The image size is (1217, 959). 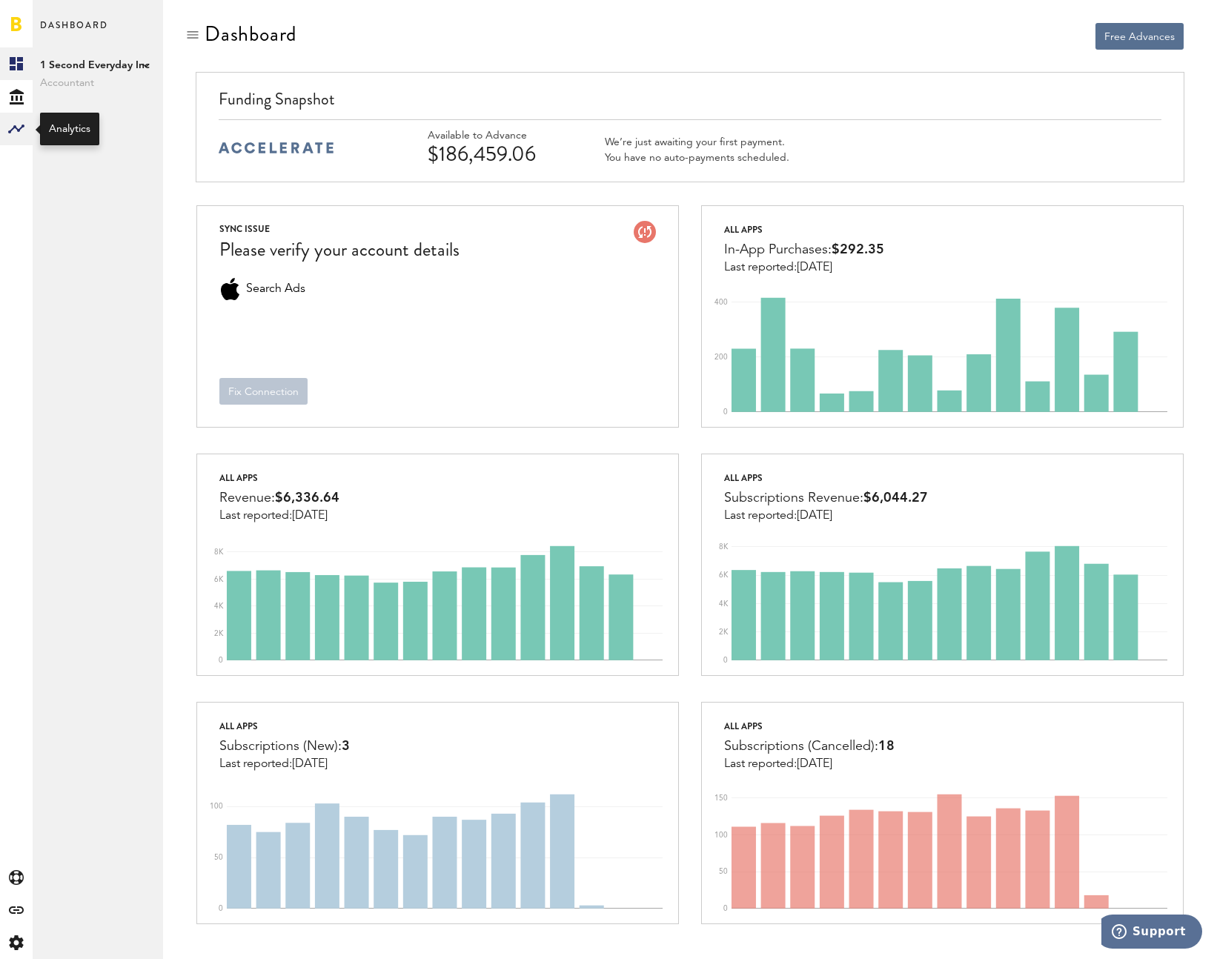 I want to click on span: 18, so click(x=887, y=747).